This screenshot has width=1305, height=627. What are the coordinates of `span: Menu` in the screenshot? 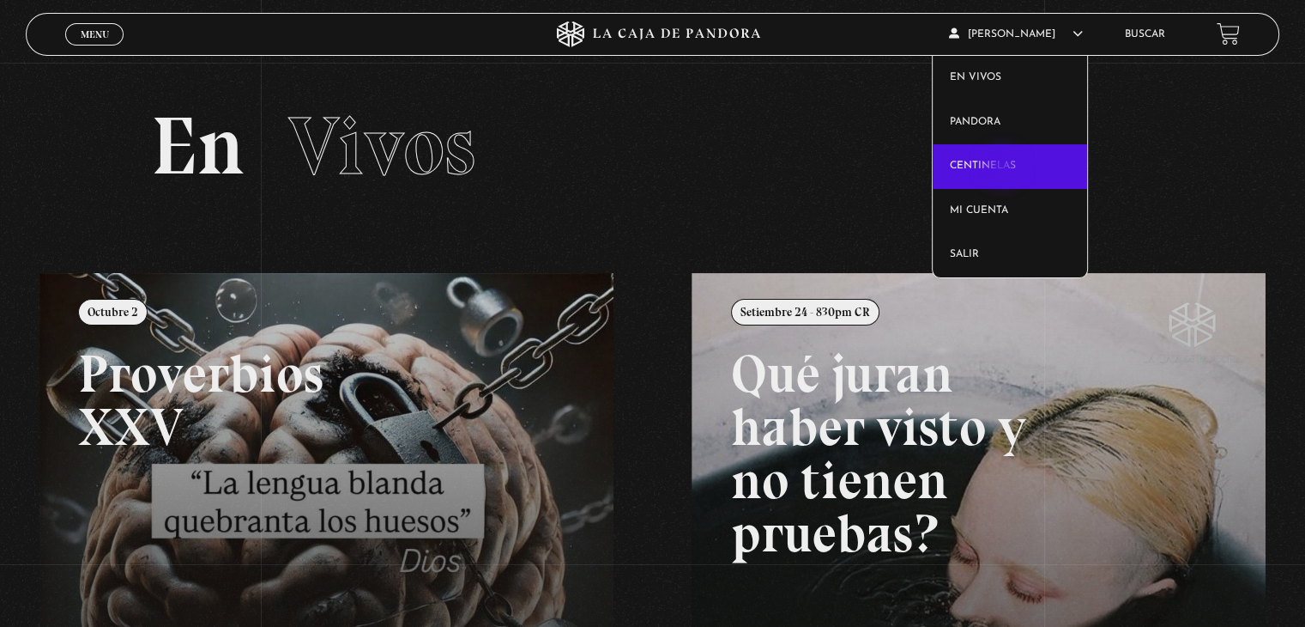 It's located at (94, 34).